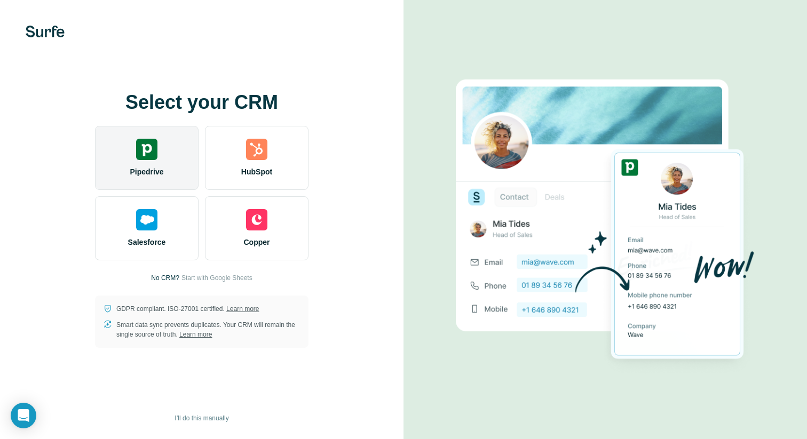 Image resolution: width=807 pixels, height=439 pixels. I want to click on p: Smart data sync prevents duplicates. Your CRM will remain the single source of truth., so click(208, 330).